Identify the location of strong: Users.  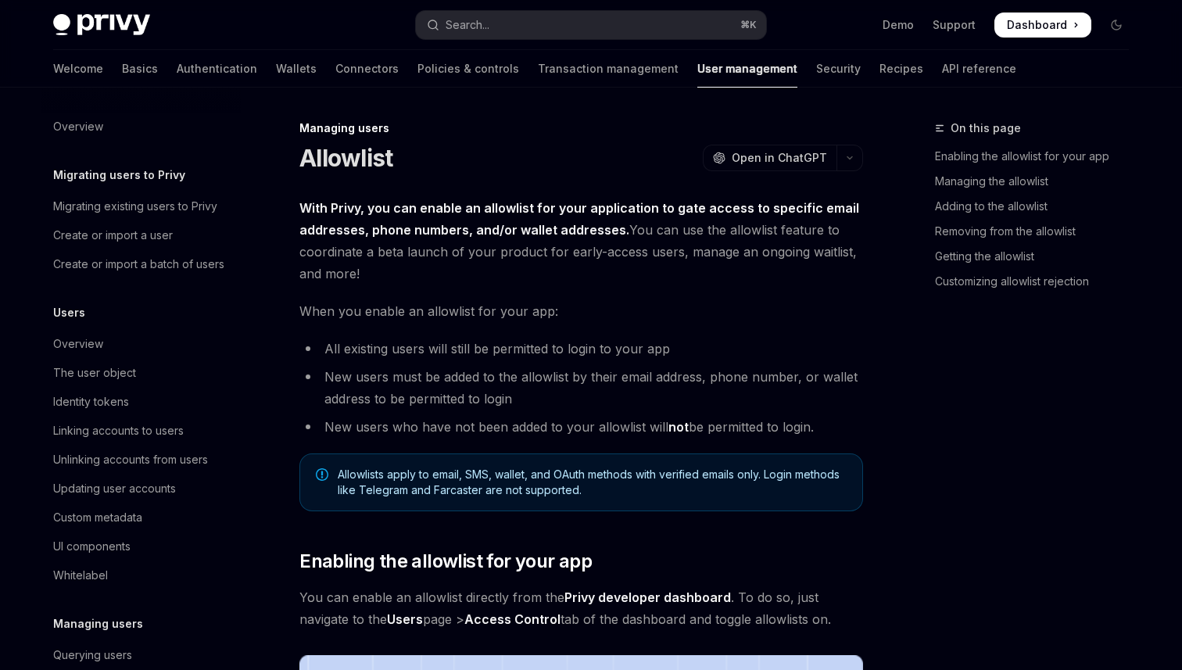
(405, 619).